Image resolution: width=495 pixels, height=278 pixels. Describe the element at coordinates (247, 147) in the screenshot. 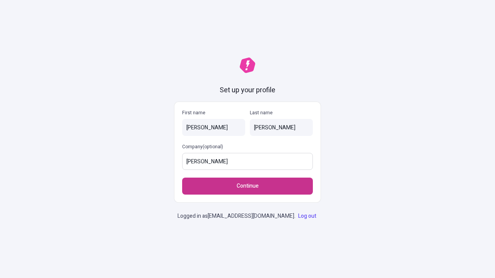

I see `p: Company` at that location.